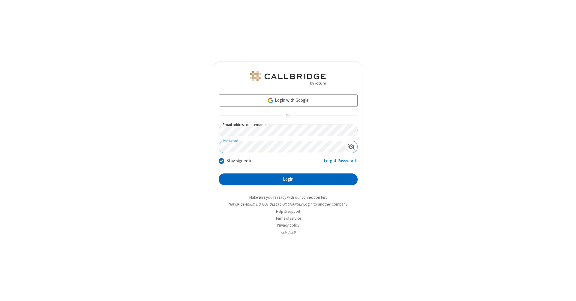 The image size is (576, 301). I want to click on img: google-icon.png, so click(271, 101).